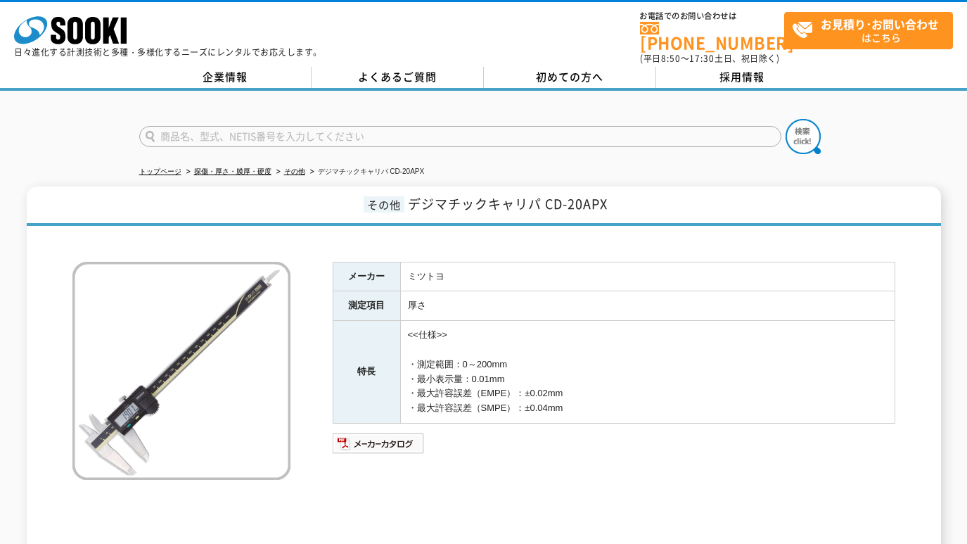 The width and height of the screenshot is (967, 544). I want to click on td: <<仕様>> ・測定範囲：0～200mm ・最小表示量：0.01mm ・最大許容誤差（EMPE）：±0.02mm ・最大許容誤差（SMPE）：±0.04mm, so click(647, 372).